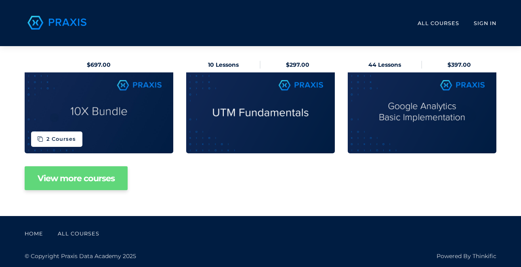 This screenshot has width=521, height=267. What do you see at coordinates (76, 178) in the screenshot?
I see `a: View more courses` at bounding box center [76, 178].